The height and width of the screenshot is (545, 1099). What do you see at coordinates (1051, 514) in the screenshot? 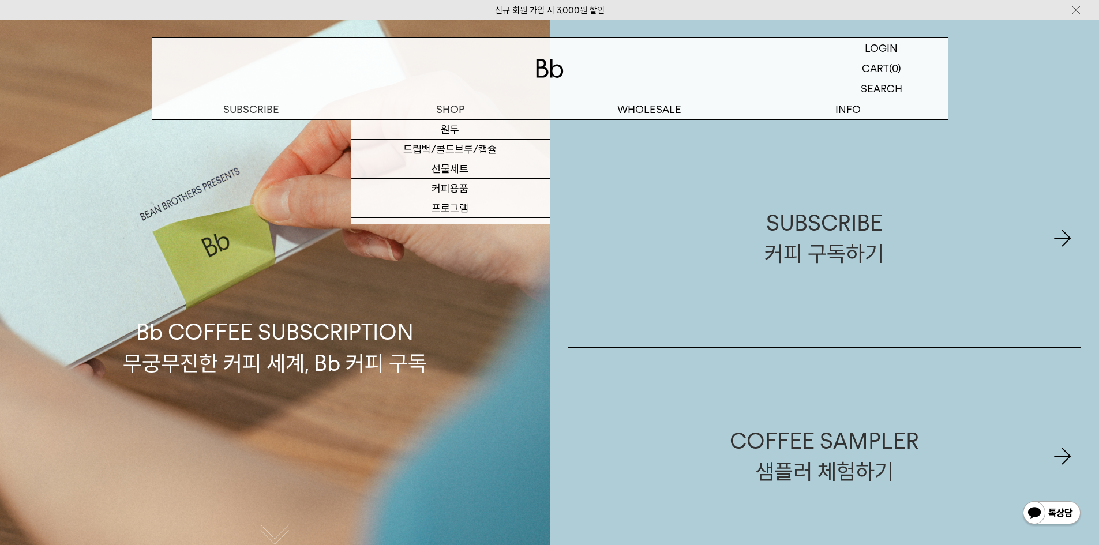
I see `img: 카카오톡 채널 1:1 채팅 버튼` at bounding box center [1051, 514].